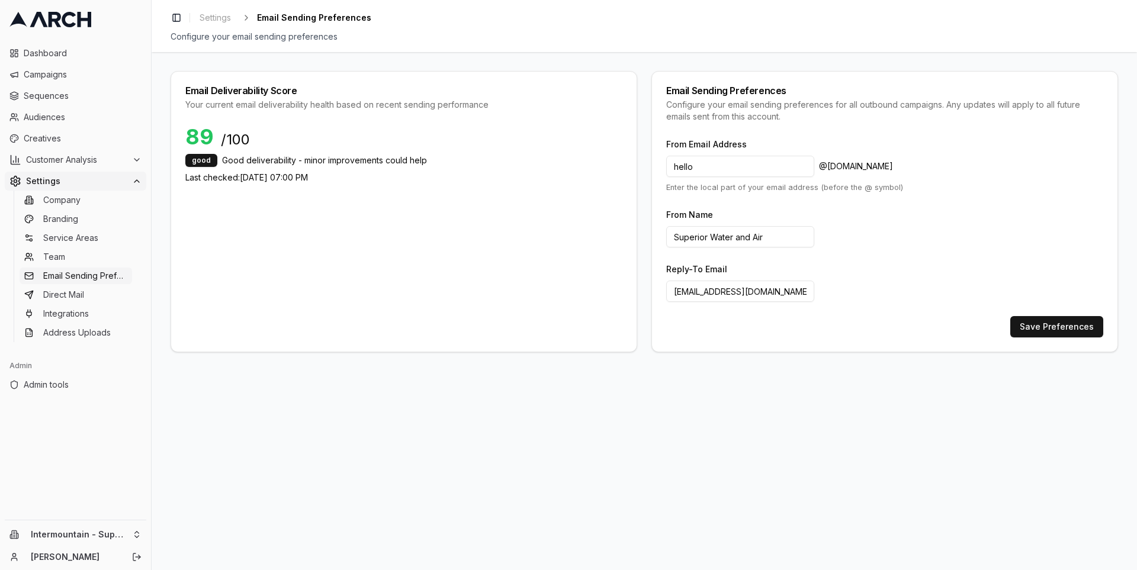  What do you see at coordinates (82, 139) in the screenshot?
I see `span: Creatives` at bounding box center [82, 139].